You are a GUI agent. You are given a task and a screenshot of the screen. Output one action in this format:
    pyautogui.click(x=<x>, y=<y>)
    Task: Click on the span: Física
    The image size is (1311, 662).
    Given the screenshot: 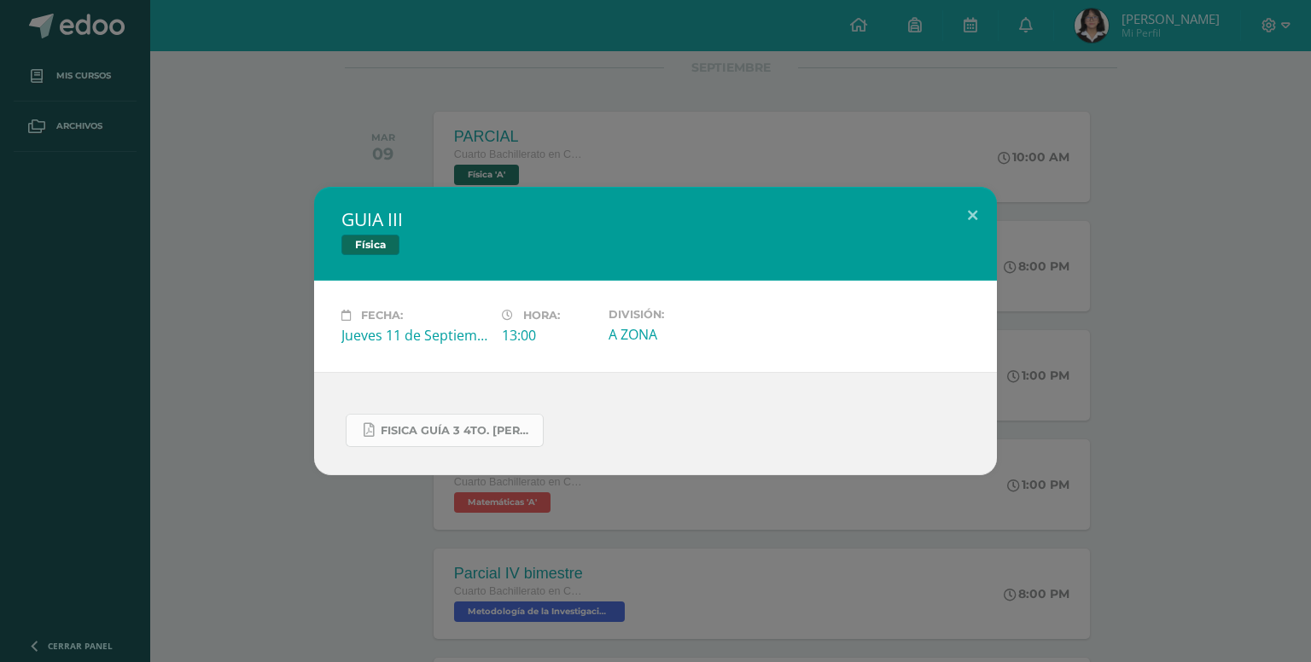 What is the action you would take?
    pyautogui.click(x=370, y=245)
    